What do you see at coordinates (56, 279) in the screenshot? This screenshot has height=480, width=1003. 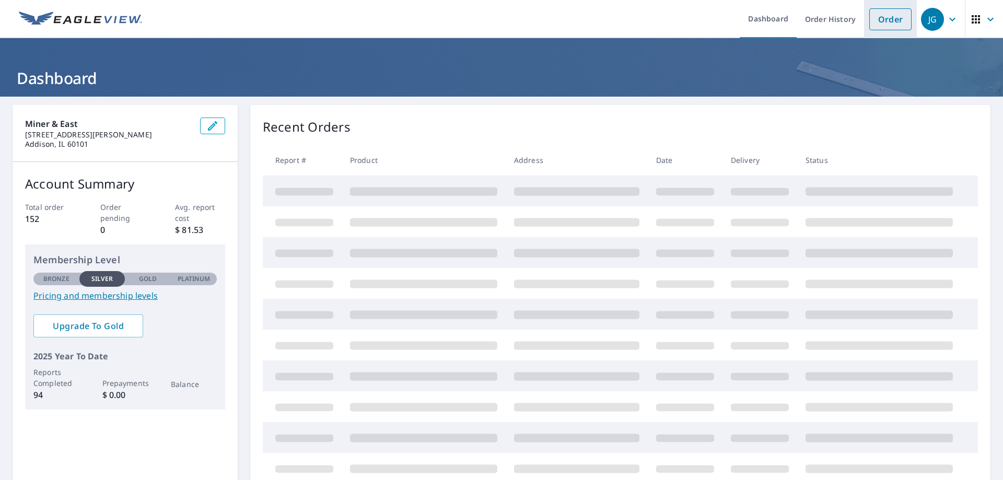 I see `p: Bronze` at bounding box center [56, 279].